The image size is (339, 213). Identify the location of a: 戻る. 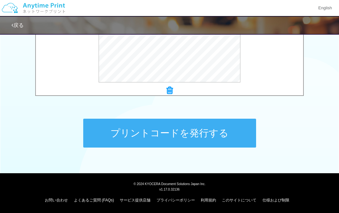
(18, 25).